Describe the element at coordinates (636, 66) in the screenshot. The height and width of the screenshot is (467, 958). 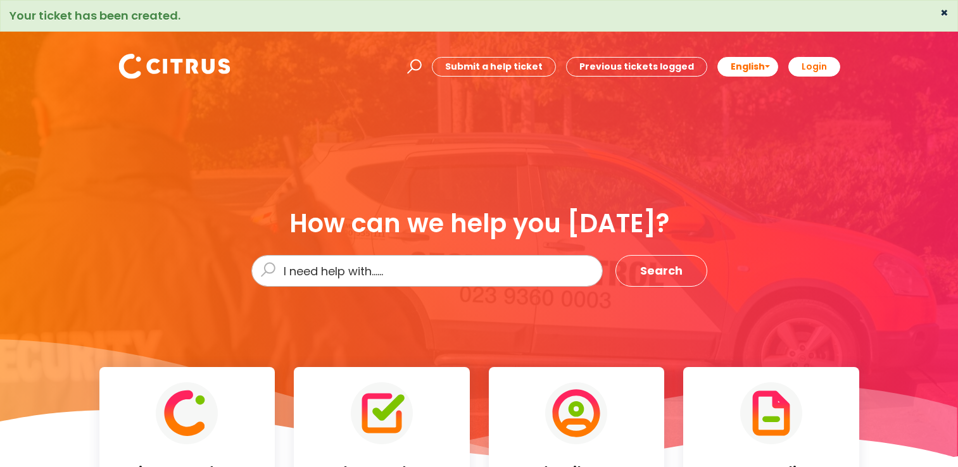
I see `a: Previous tickets logged` at that location.